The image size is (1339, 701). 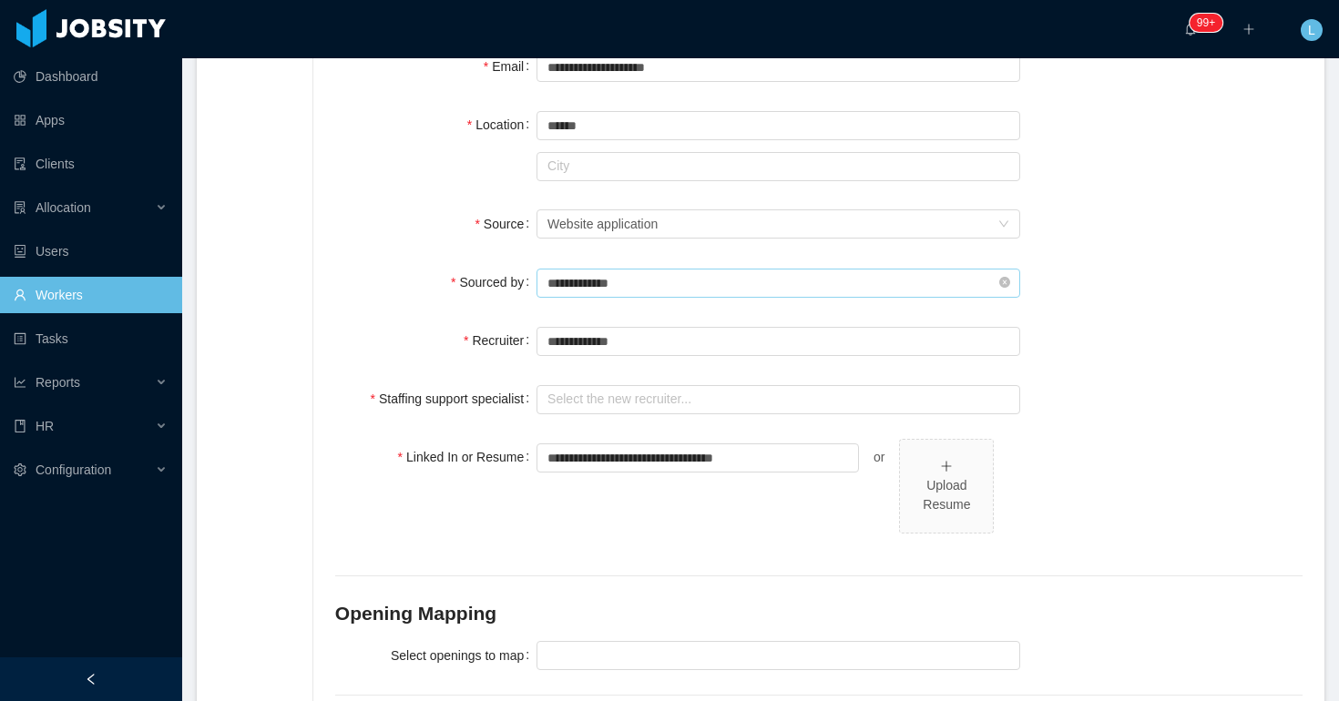 I want to click on label: Source, so click(x=506, y=224).